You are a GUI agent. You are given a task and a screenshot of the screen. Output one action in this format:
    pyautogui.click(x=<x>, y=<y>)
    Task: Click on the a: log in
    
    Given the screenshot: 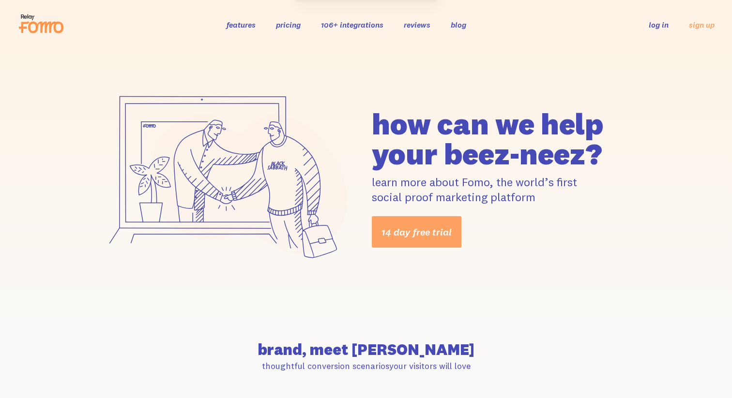 What is the action you would take?
    pyautogui.click(x=658, y=25)
    